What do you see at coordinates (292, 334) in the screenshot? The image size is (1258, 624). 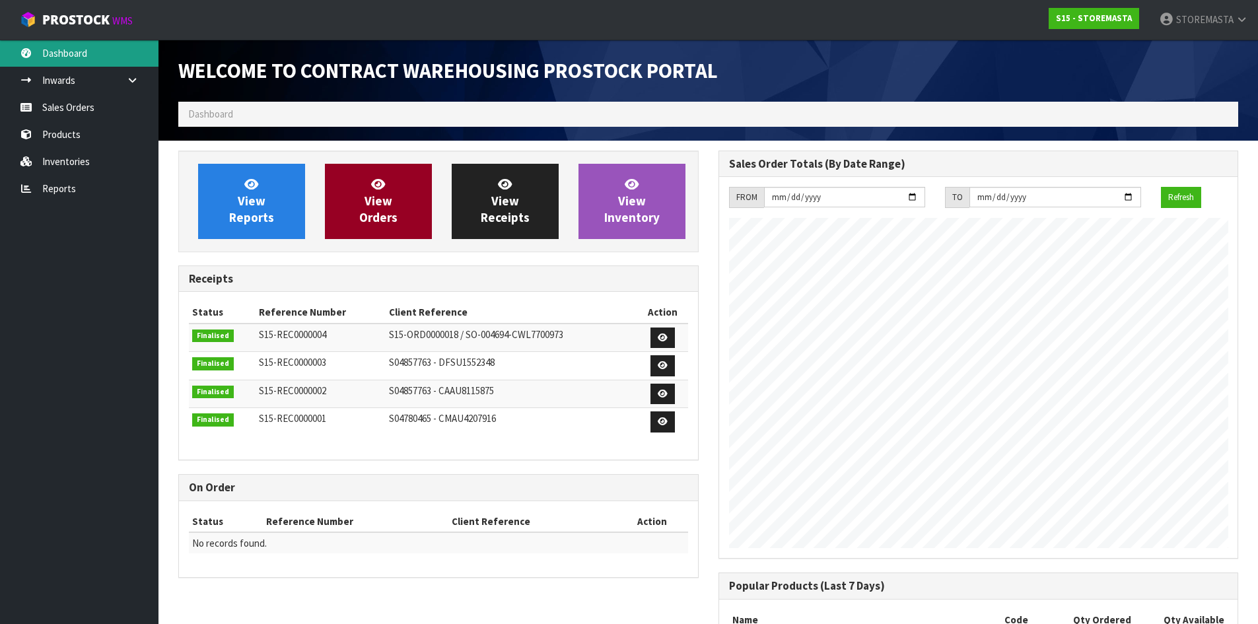 I see `span: S15-REC0000004` at bounding box center [292, 334].